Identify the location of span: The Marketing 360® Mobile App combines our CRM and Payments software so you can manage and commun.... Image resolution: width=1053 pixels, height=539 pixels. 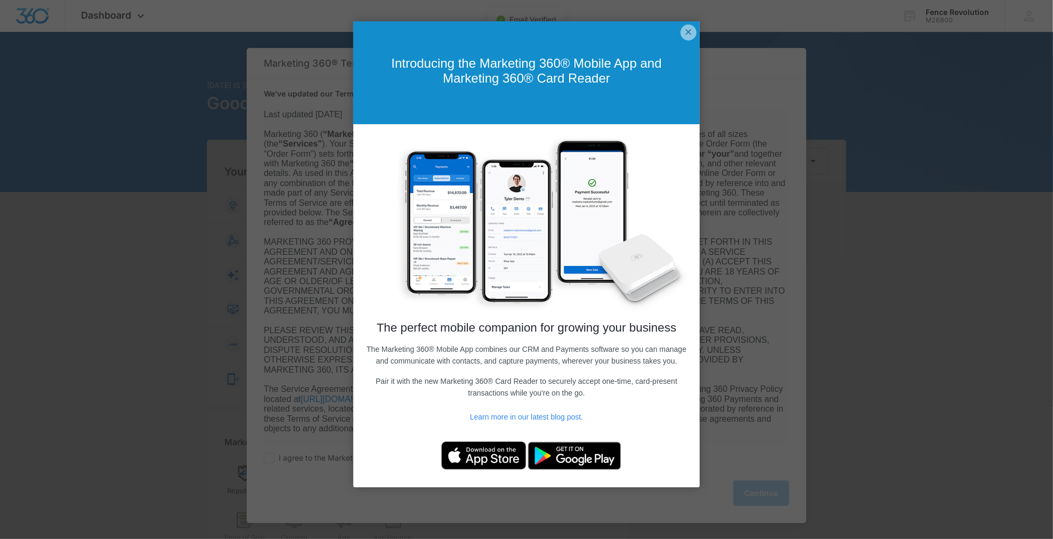
(527, 355).